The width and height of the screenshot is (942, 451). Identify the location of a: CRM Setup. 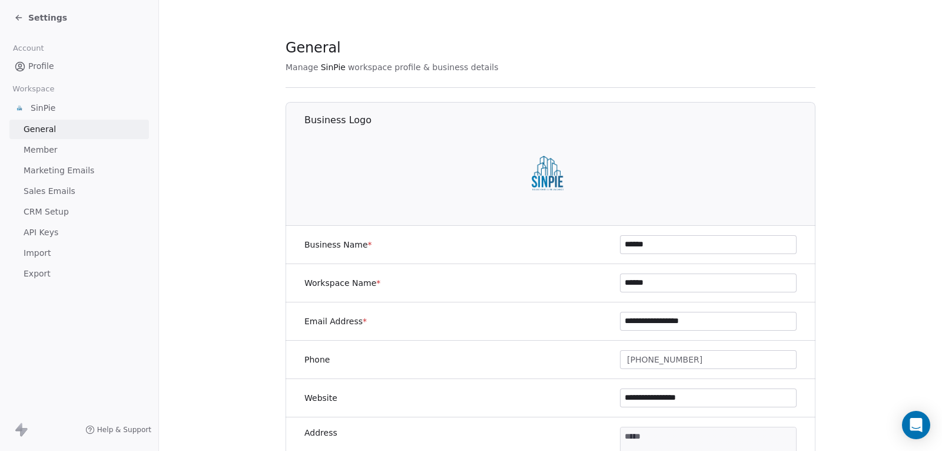
(79, 211).